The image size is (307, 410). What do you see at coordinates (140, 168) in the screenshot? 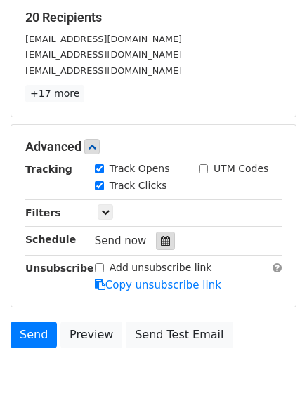
I see `label: Track Opens` at bounding box center [140, 168].